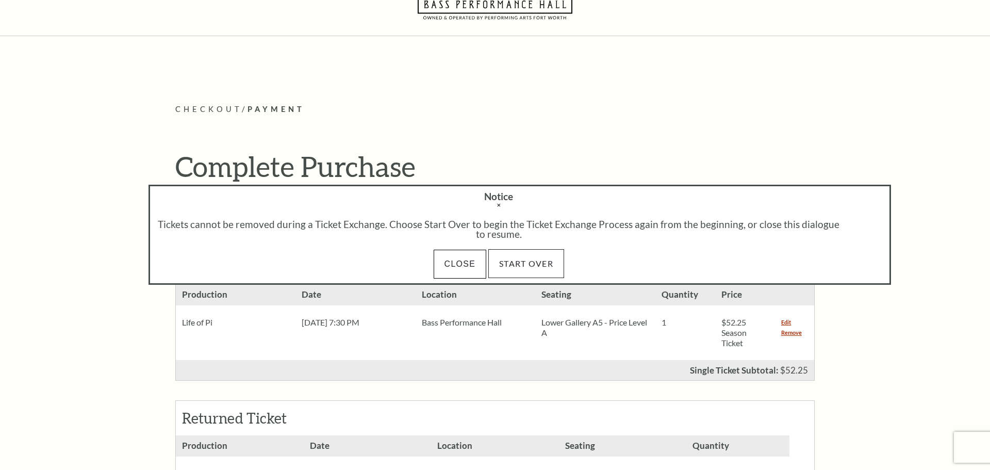 The height and width of the screenshot is (470, 990). Describe the element at coordinates (794, 370) in the screenshot. I see `span: $52.25` at that location.